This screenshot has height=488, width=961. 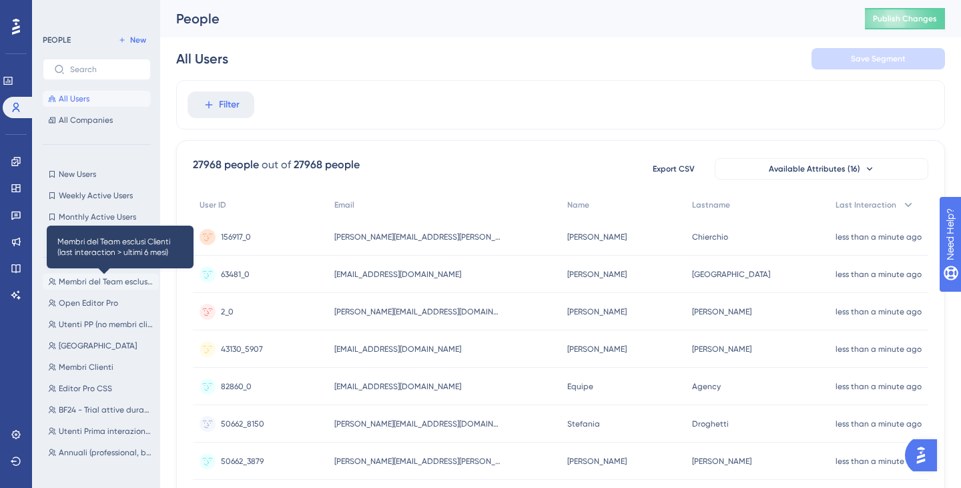 What do you see at coordinates (236, 237) in the screenshot?
I see `span: 156917_0` at bounding box center [236, 237].